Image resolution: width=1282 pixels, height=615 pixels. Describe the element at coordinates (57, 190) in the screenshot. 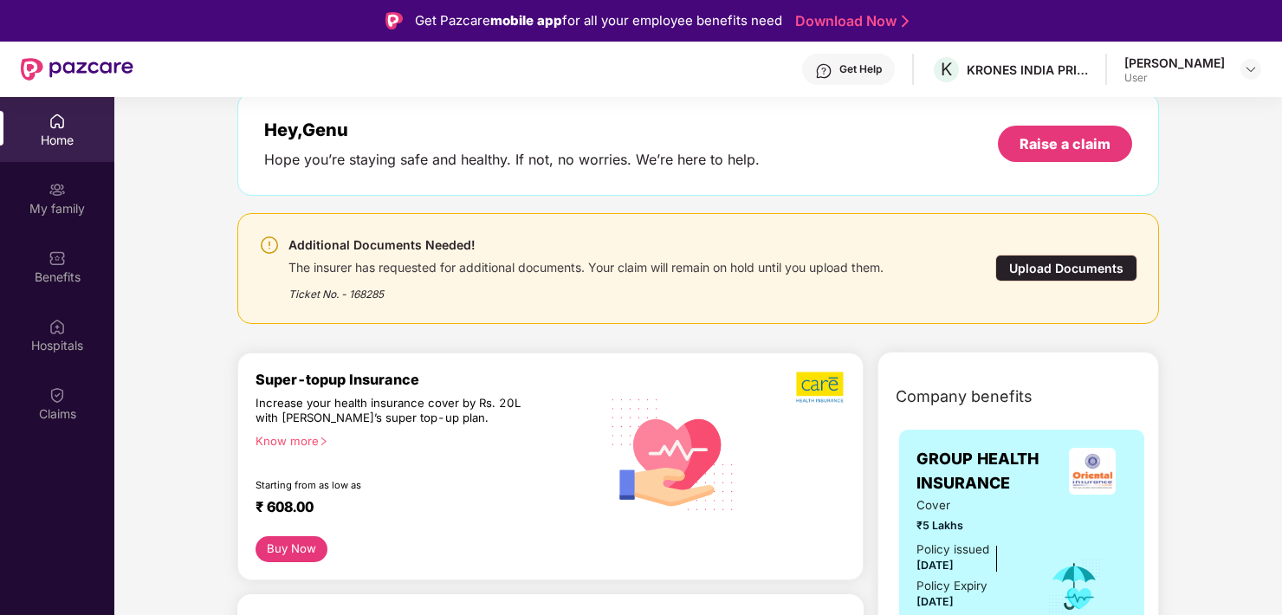

I see `img: svg+xml;base64,PHN2ZyB3aWR0aD0iMjAiIGhlaWdodD0iMjAiIHZpZXdCb3g9IjAgMCAyMCAyMCIgZmlsbD0ibm9uZSIgeG...` at that location.